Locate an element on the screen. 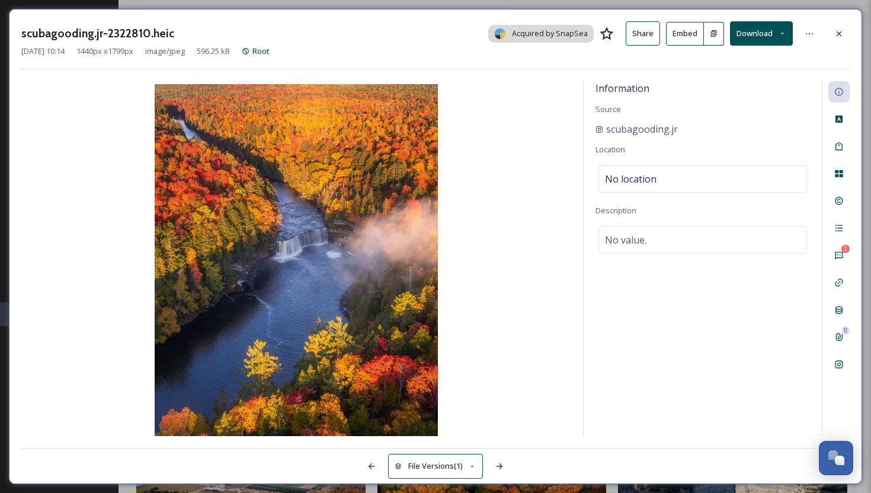 The image size is (871, 493). a: scubagooding.jr is located at coordinates (637, 129).